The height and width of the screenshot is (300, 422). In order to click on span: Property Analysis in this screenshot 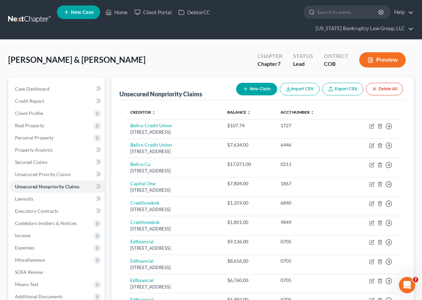, I will do `click(34, 149)`.